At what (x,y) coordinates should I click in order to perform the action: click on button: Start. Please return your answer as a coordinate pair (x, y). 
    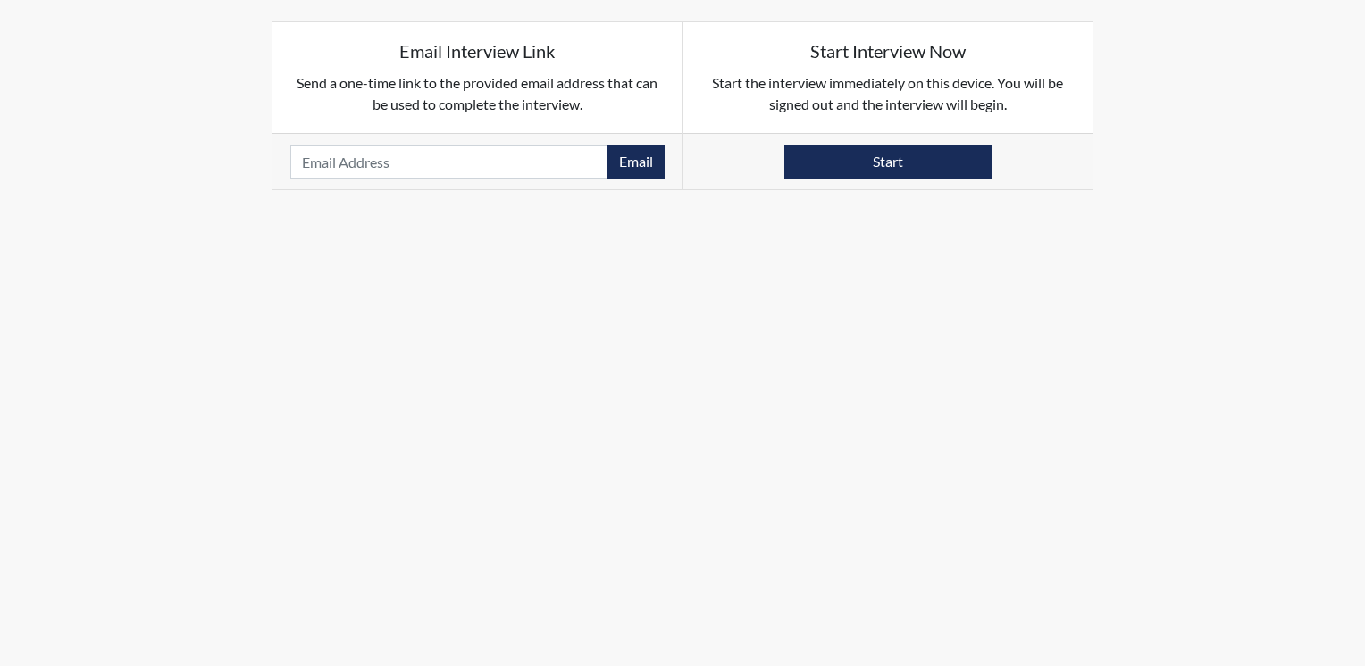
    Looking at the image, I should click on (888, 162).